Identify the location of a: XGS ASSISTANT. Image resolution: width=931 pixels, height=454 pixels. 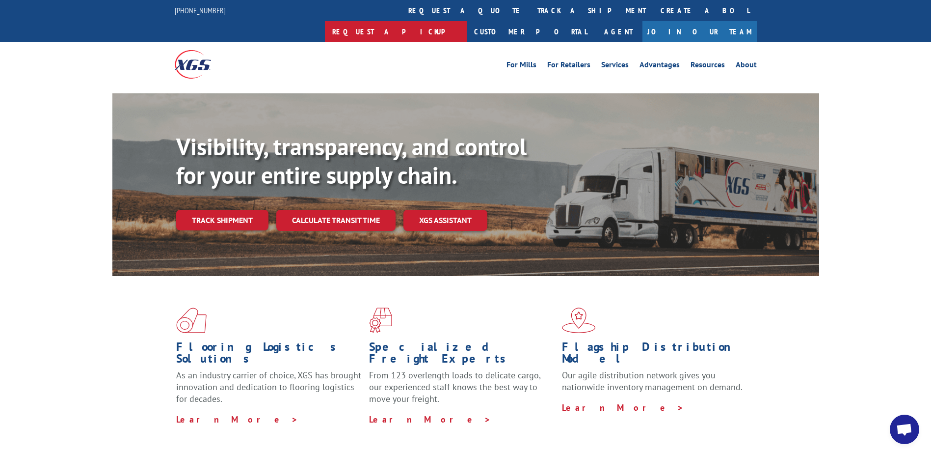
(445, 220).